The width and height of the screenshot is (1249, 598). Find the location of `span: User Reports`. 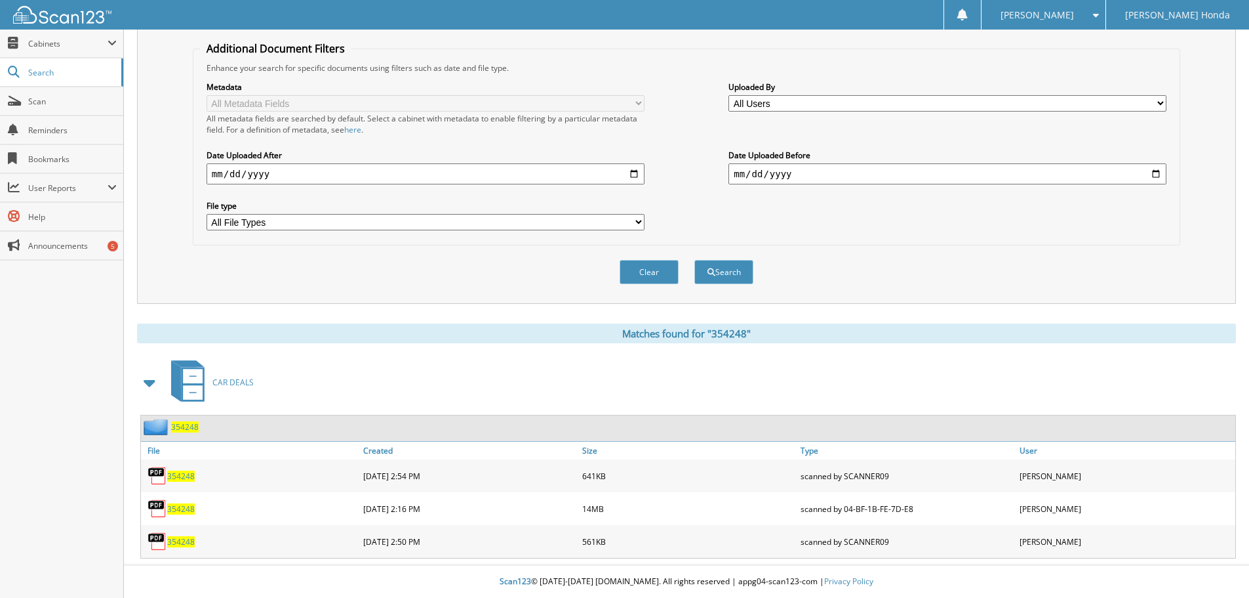

span: User Reports is located at coordinates (68, 188).